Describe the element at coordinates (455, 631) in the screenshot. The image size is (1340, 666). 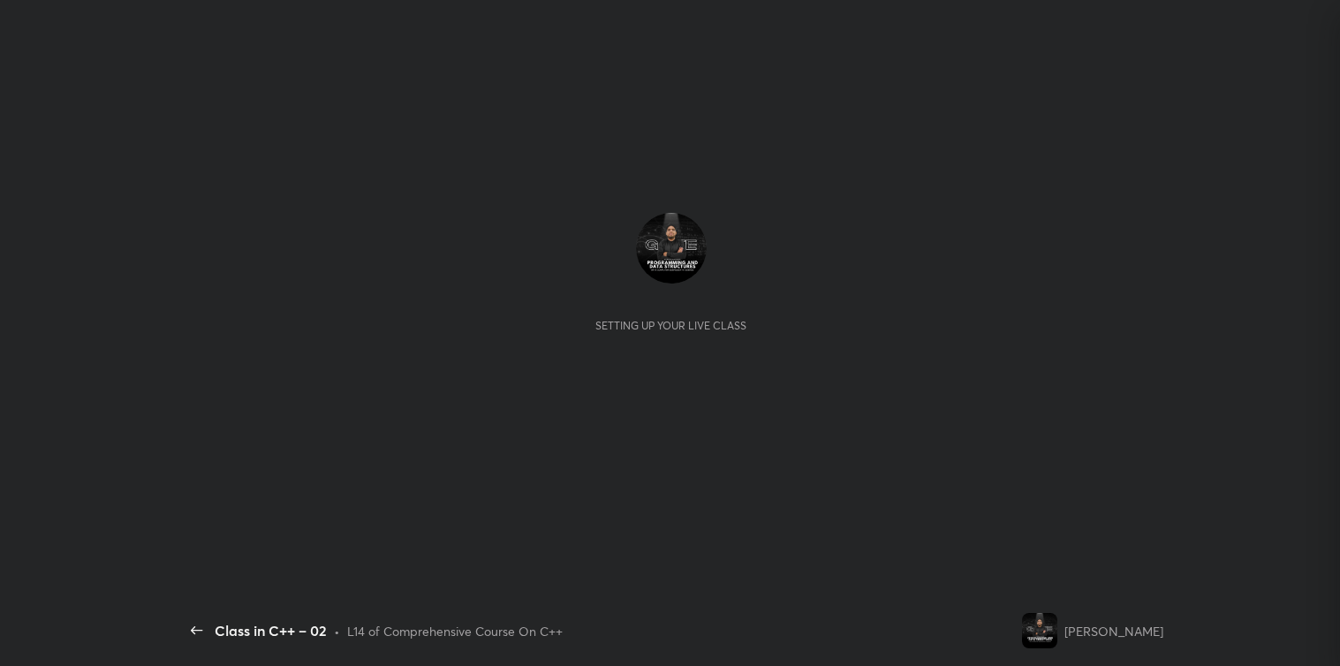
I see `div: L14 of Comprehensive Course On C++` at that location.